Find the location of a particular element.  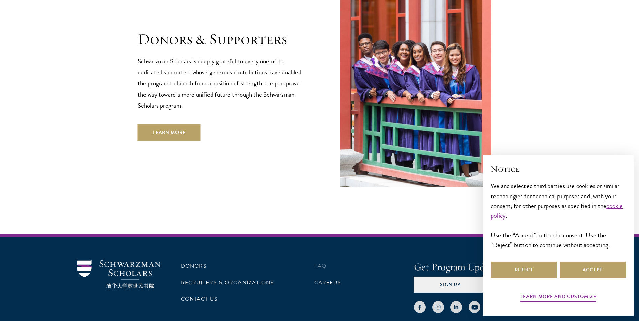

a: Donors is located at coordinates (194, 266).